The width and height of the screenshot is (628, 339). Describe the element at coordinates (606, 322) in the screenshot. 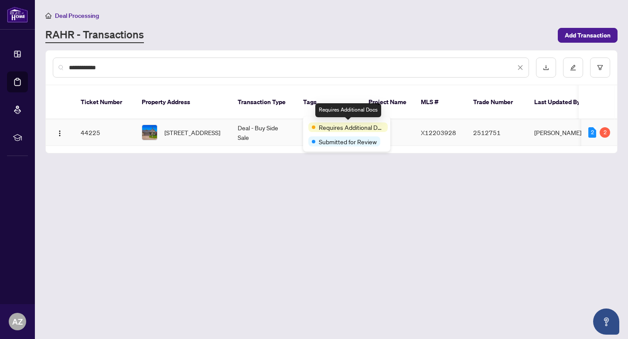

I see `button: Open asap` at that location.